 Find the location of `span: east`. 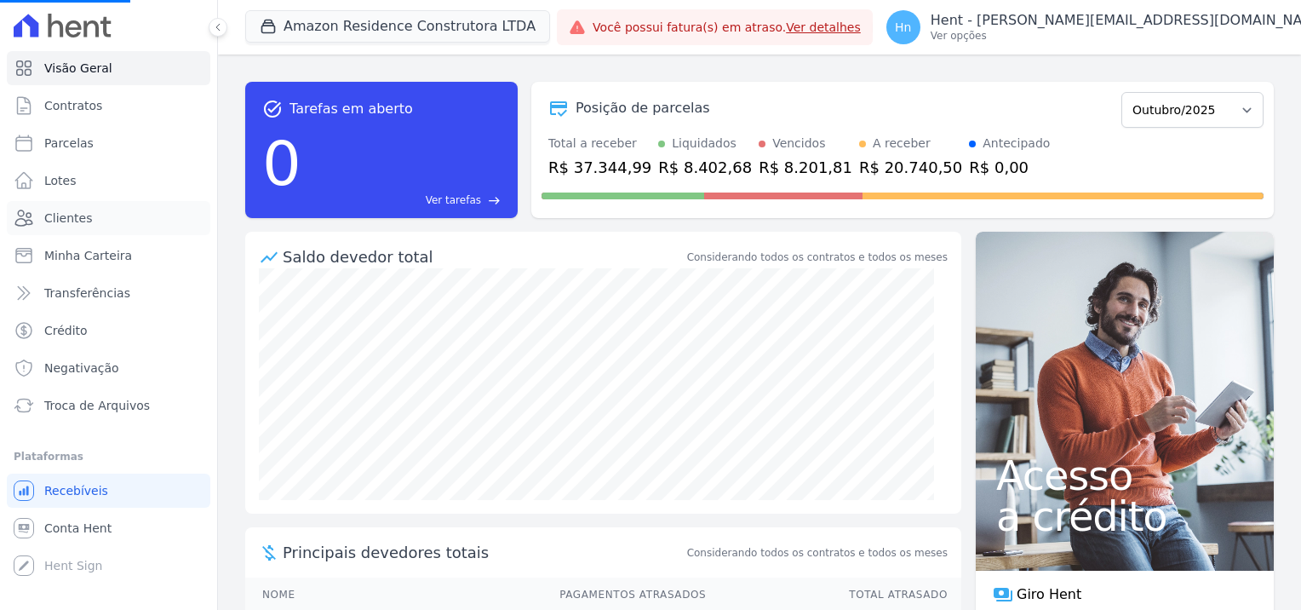

span: east is located at coordinates (494, 200).